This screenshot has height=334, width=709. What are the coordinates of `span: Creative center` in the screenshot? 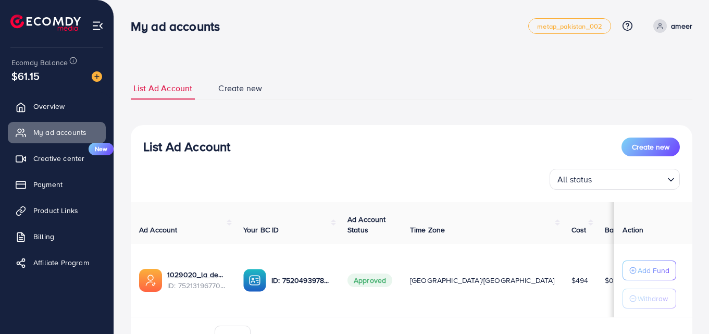 It's located at (59, 158).